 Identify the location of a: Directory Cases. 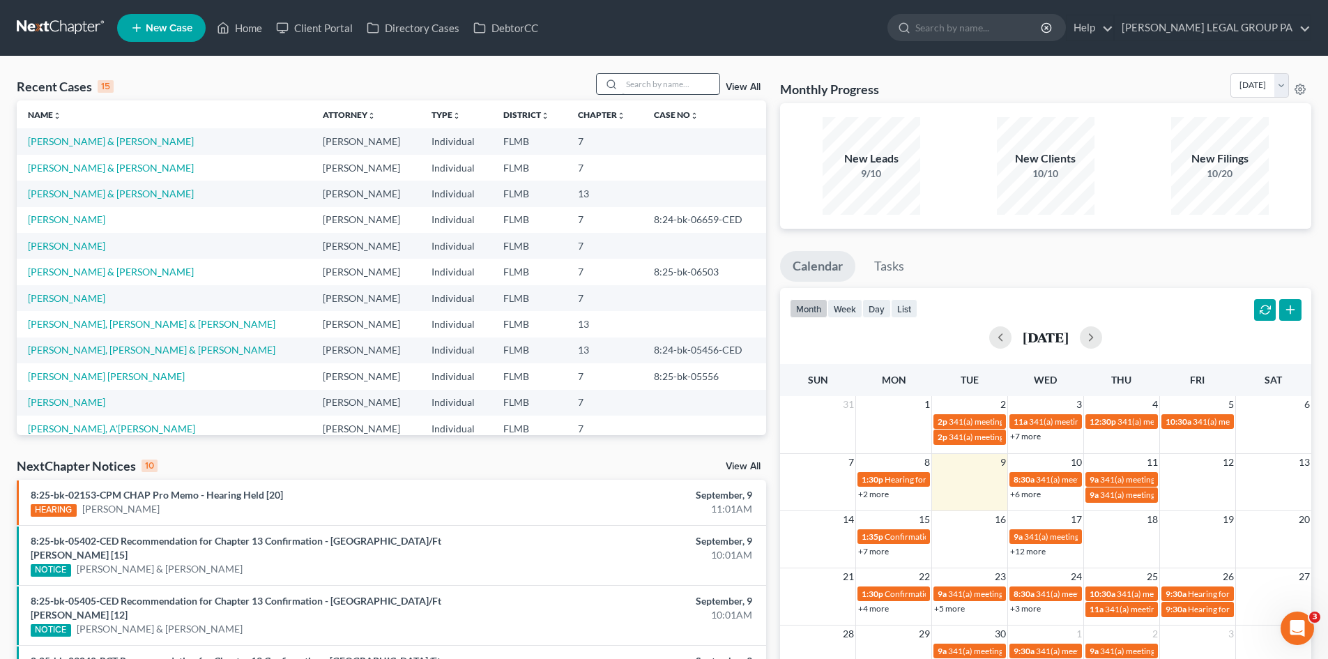
(413, 28).